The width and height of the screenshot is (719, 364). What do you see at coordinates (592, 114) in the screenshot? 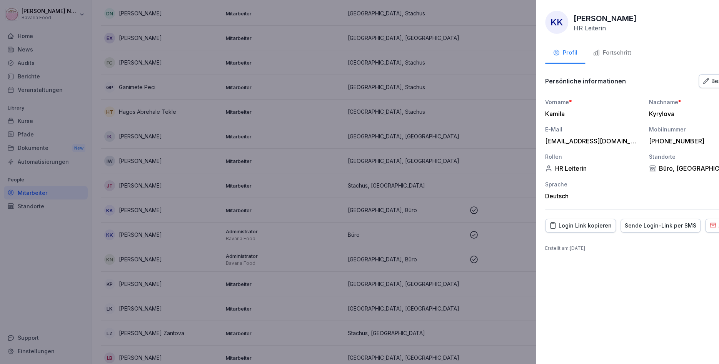
I see `div: Kamila` at bounding box center [592, 114].